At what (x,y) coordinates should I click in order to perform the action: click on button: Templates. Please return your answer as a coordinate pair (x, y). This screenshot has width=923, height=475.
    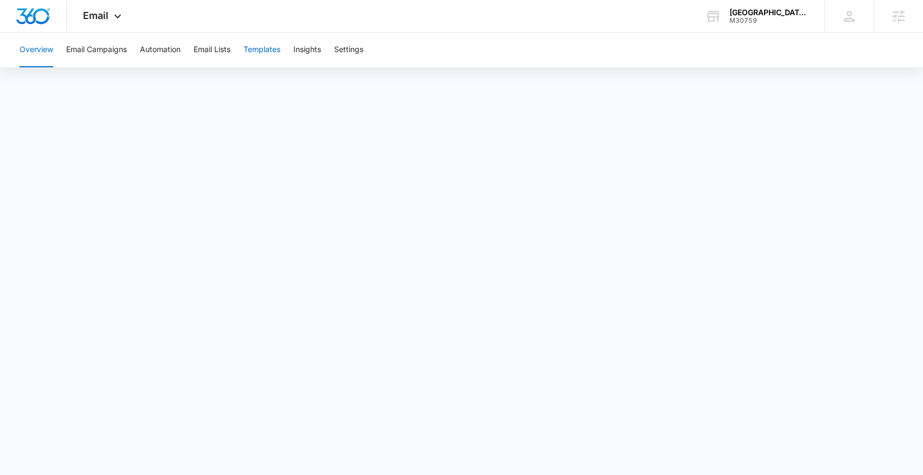
    Looking at the image, I should click on (262, 50).